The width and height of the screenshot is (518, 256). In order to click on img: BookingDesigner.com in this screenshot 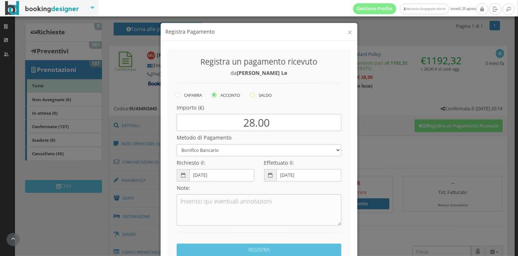, I will do `click(42, 8)`.